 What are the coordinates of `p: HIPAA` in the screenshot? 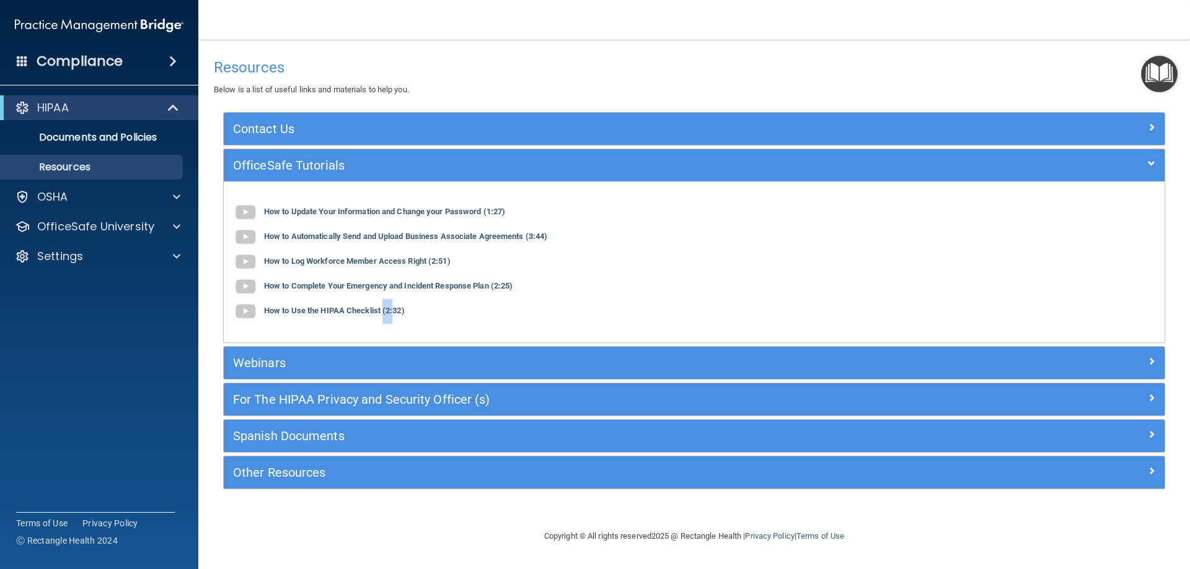 It's located at (53, 108).